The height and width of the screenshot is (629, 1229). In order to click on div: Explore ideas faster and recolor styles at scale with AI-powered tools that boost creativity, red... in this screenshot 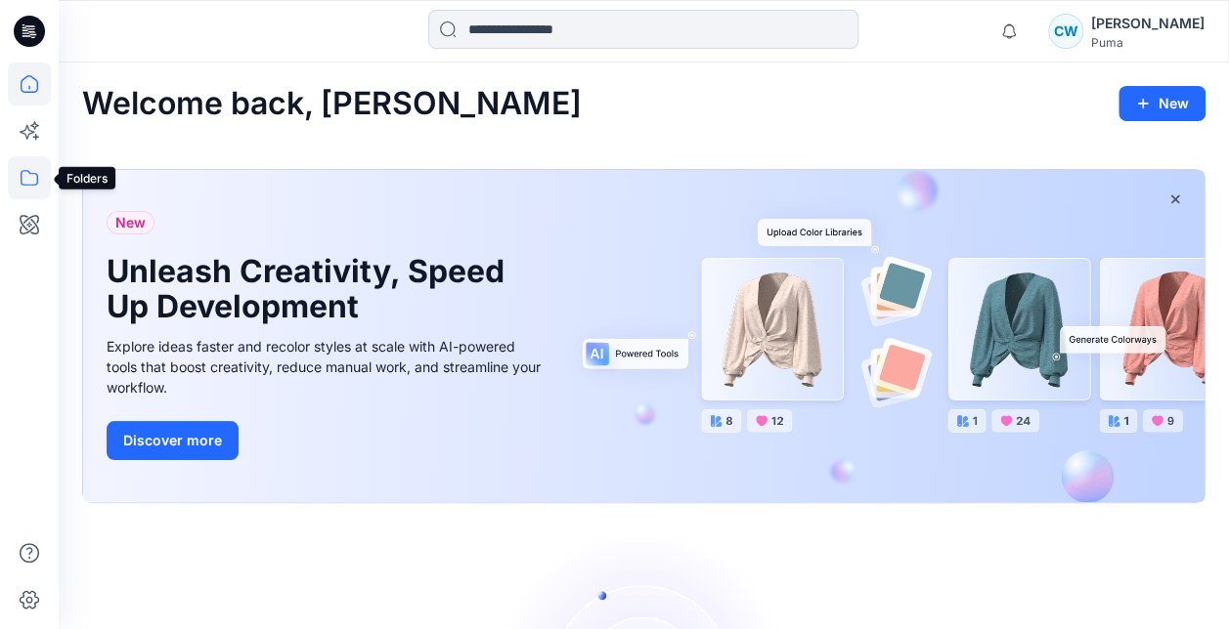, I will do `click(326, 367)`.